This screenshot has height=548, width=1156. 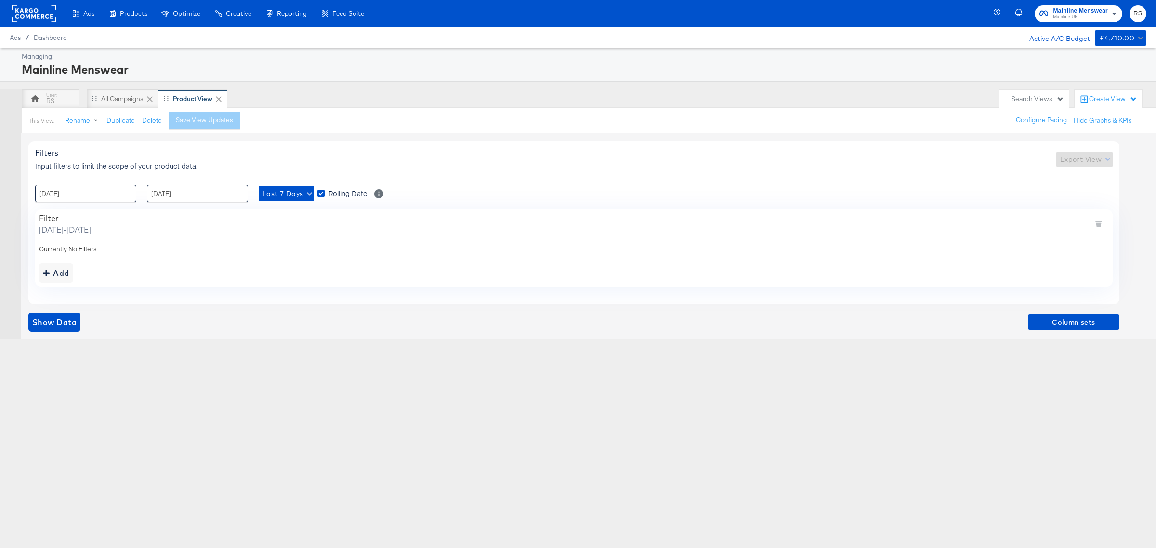 What do you see at coordinates (348, 13) in the screenshot?
I see `span: Feed Suite` at bounding box center [348, 13].